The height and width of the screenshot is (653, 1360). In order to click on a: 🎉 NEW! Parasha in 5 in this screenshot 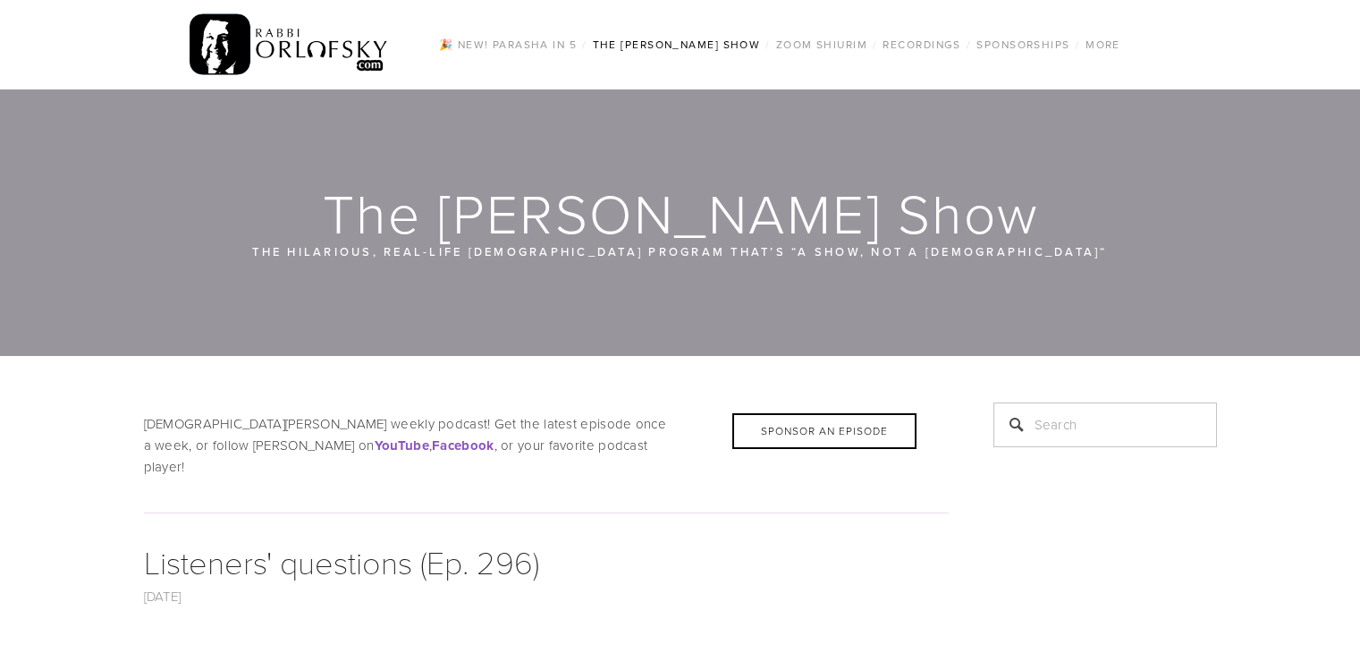, I will do `click(508, 45)`.